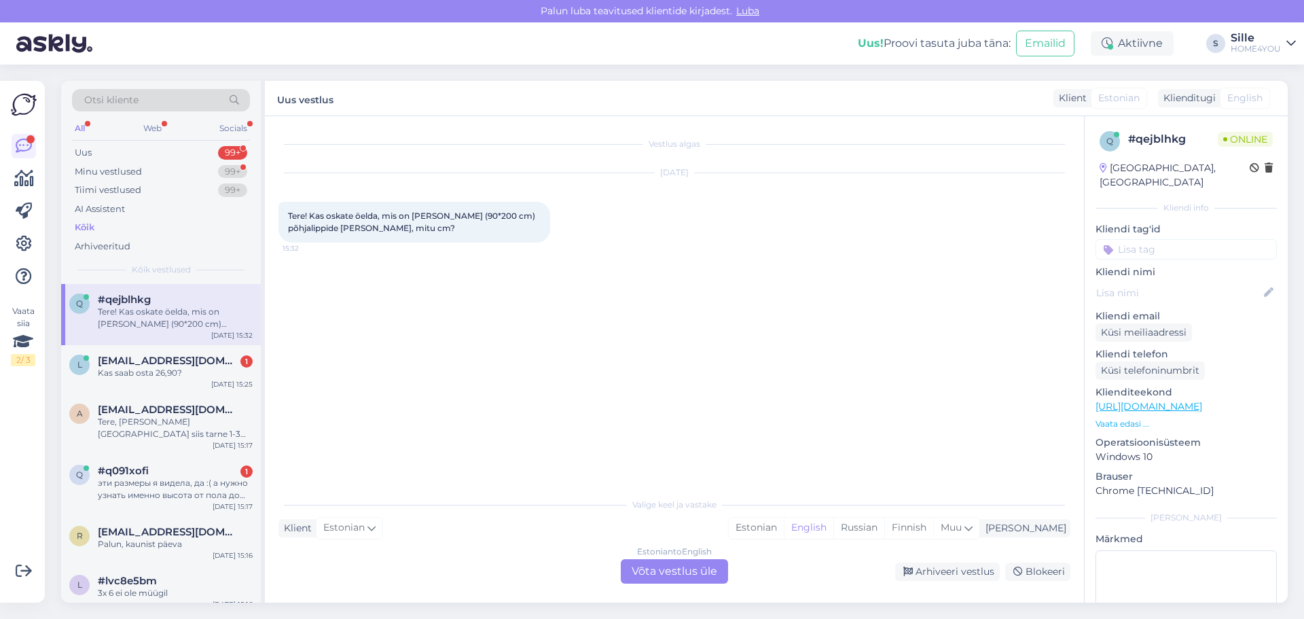  Describe the element at coordinates (1149, 370) in the screenshot. I see `div: Küsi telefoninumbrit` at that location.